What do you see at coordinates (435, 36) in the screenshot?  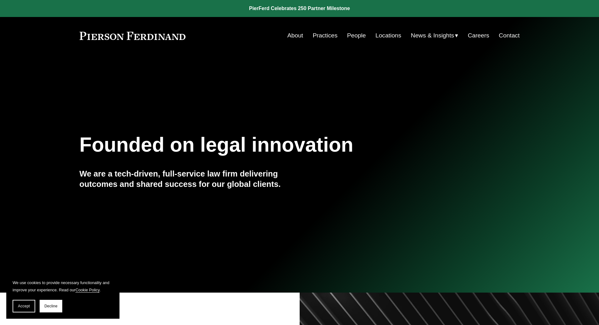 I see `a: folder dropdown` at bounding box center [435, 36].